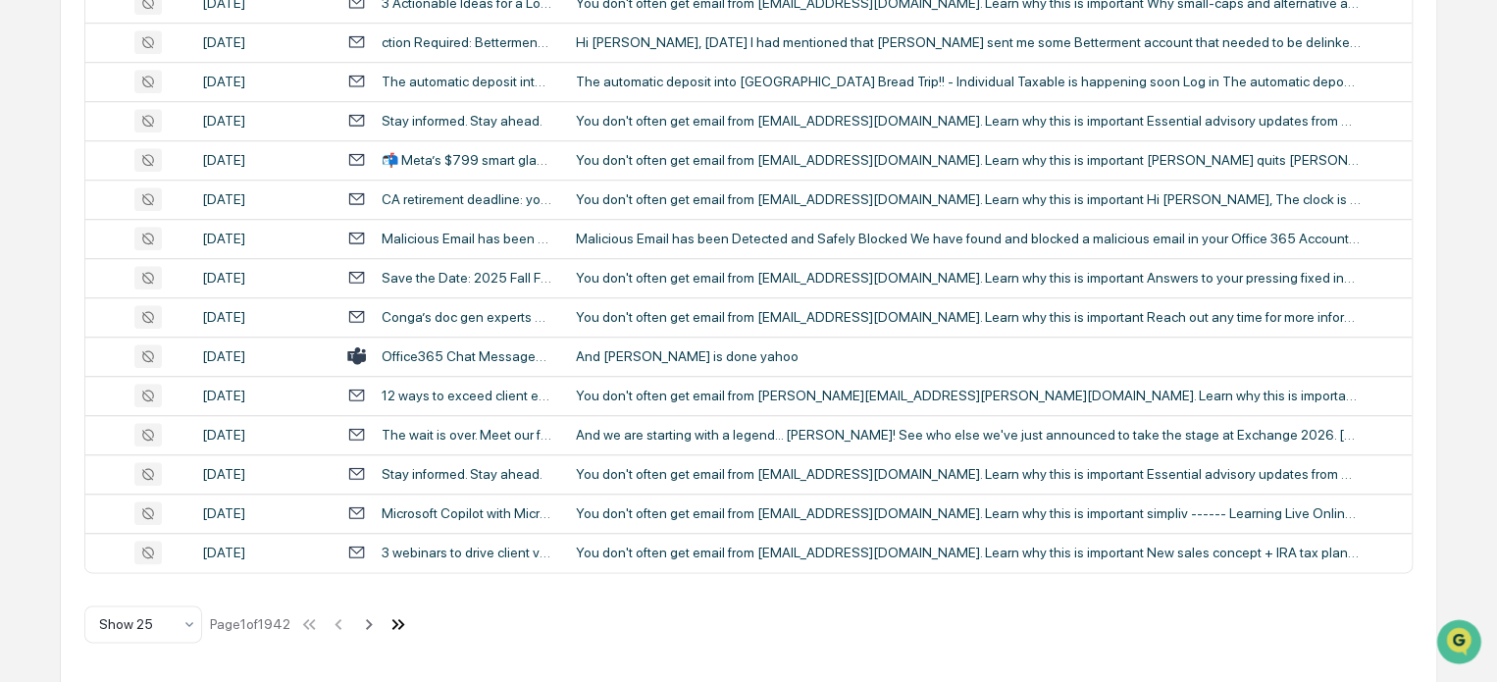 The height and width of the screenshot is (682, 1497). What do you see at coordinates (467, 238) in the screenshot?
I see `div: Malicious Email has been detected and safely blocked` at bounding box center [467, 238].